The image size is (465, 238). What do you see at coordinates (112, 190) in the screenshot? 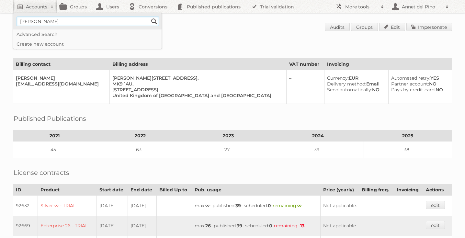
I see `th: Start date` at bounding box center [112, 190].